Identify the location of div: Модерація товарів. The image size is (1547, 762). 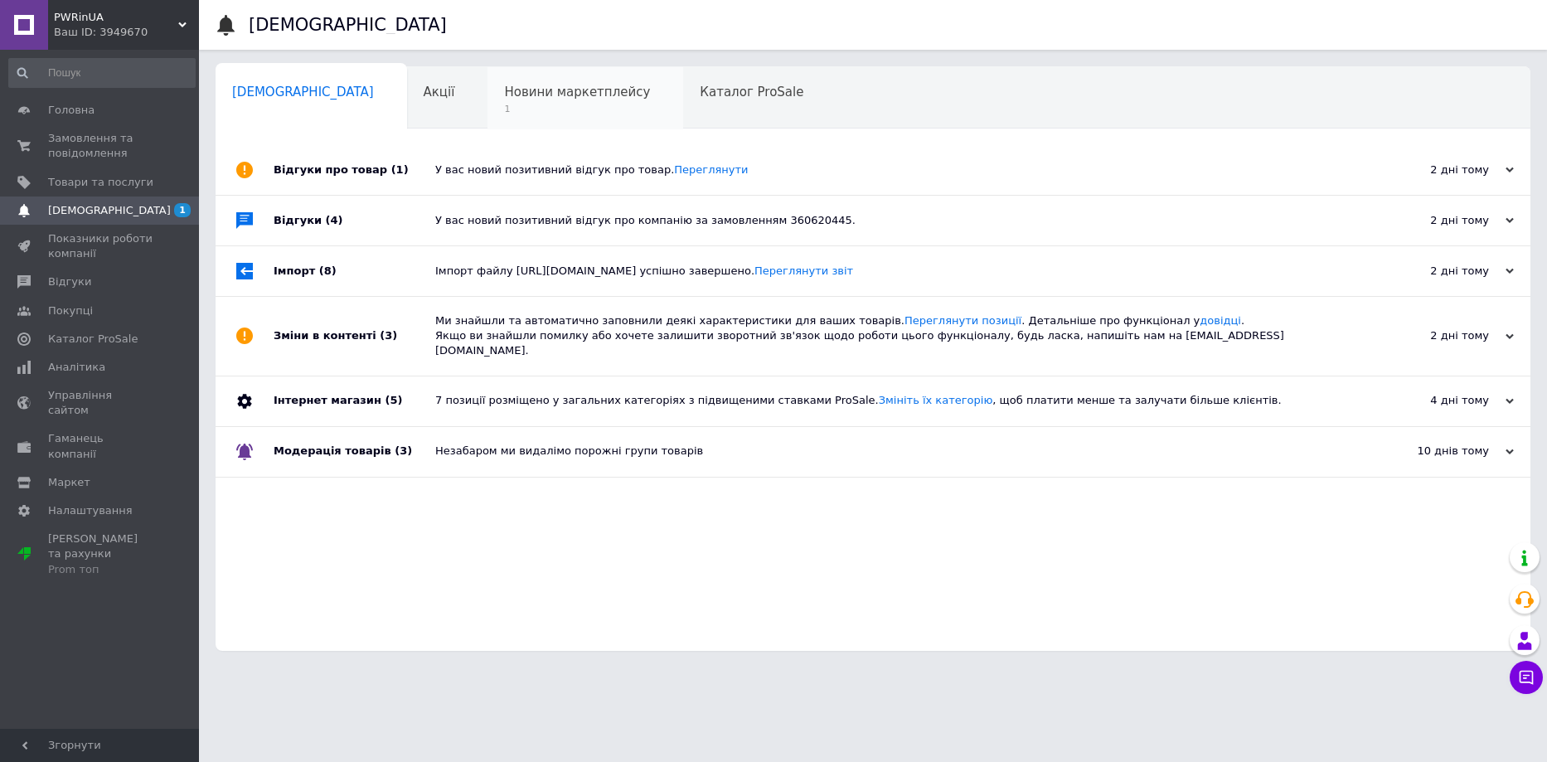
(354, 452).